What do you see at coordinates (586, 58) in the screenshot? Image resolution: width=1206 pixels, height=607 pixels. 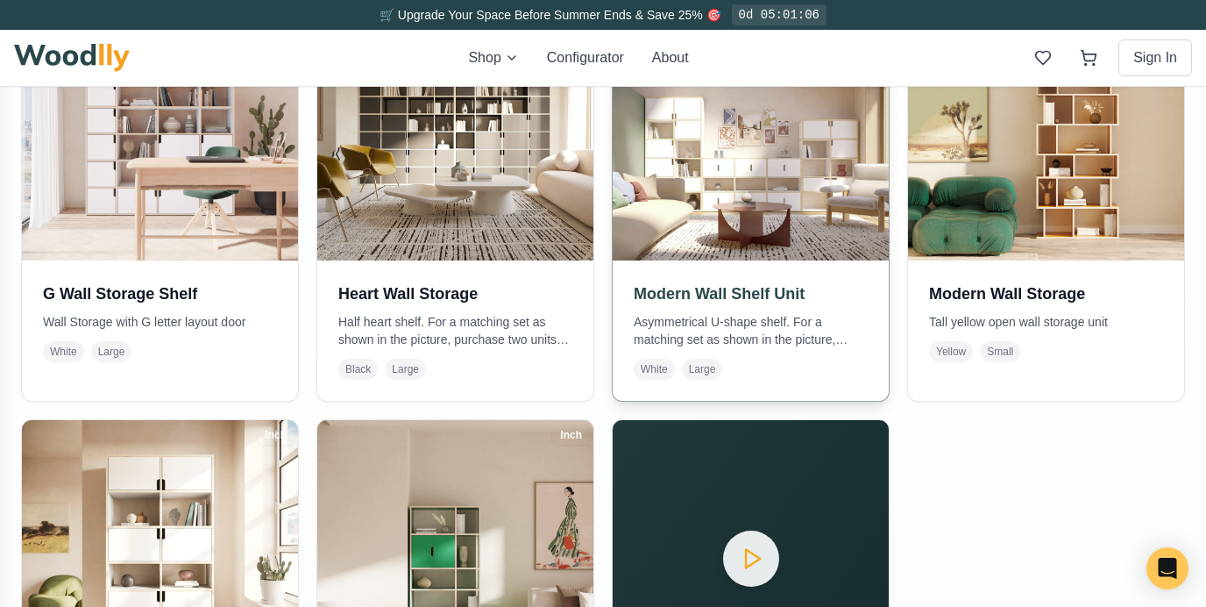 I see `button: Configurator` at bounding box center [586, 58].